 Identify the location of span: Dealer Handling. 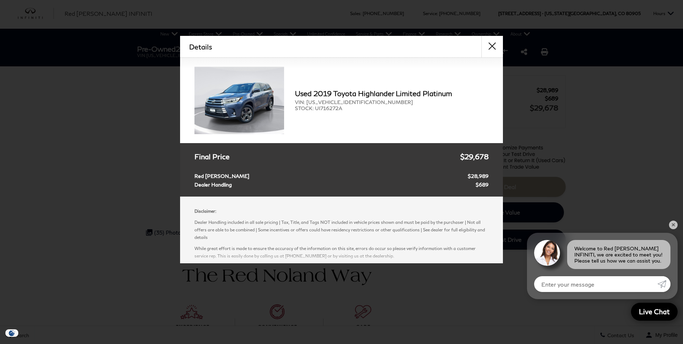
(215, 185).